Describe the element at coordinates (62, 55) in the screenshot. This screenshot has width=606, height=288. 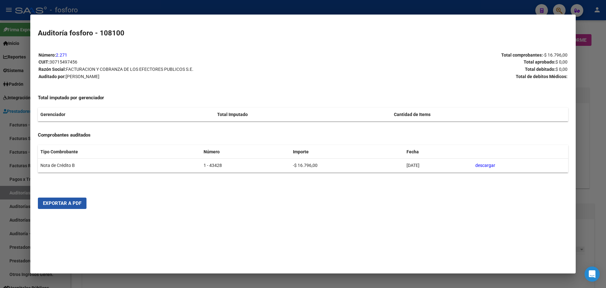
I see `a: 2.271` at that location.